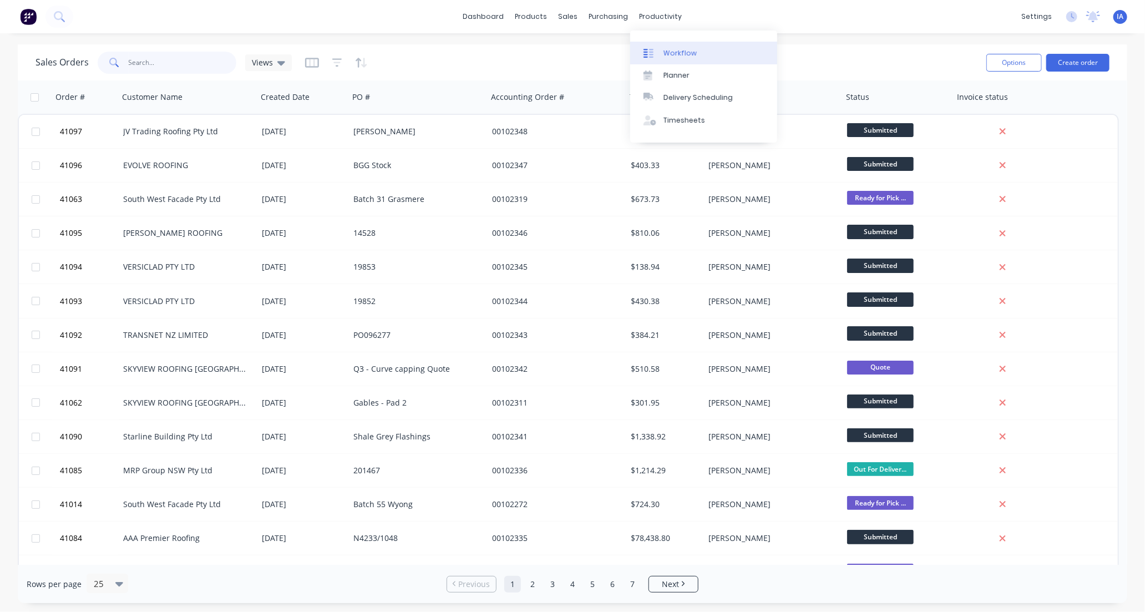 Image resolution: width=1145 pixels, height=612 pixels. I want to click on div: Timesheets, so click(684, 120).